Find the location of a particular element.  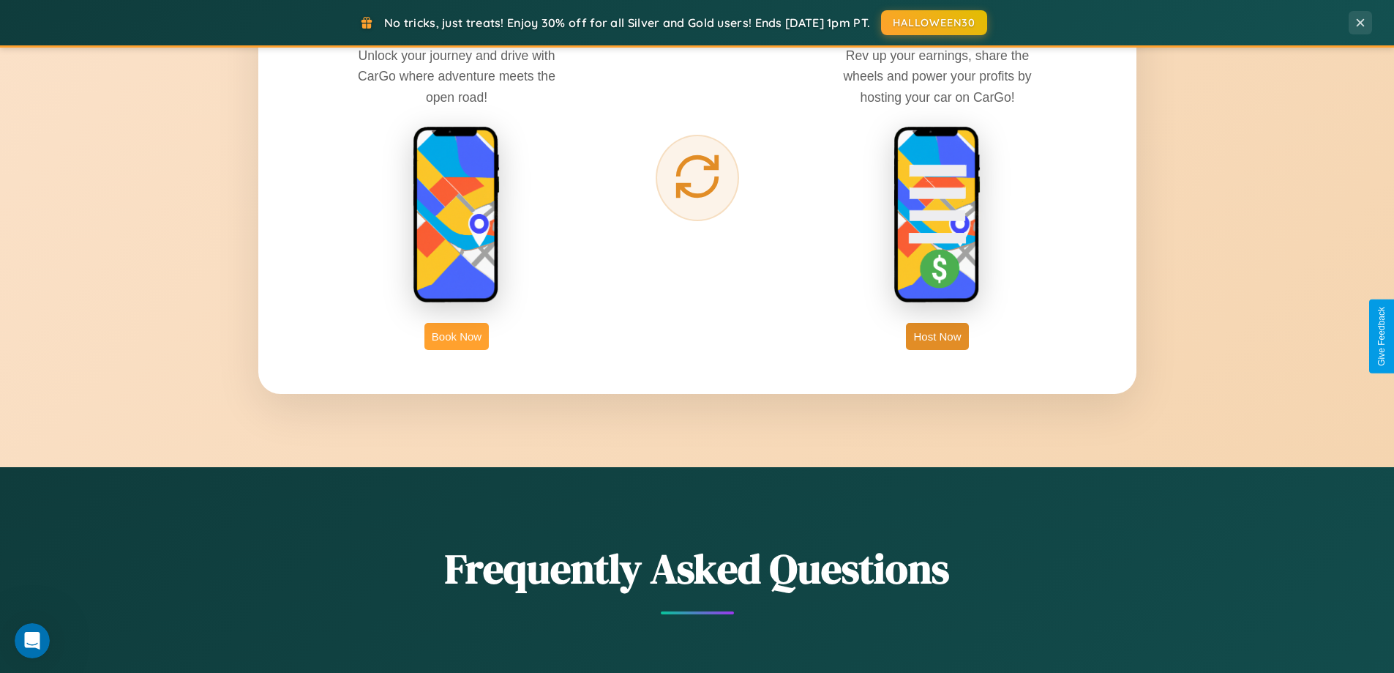

button: Book Now is located at coordinates (457, 336).